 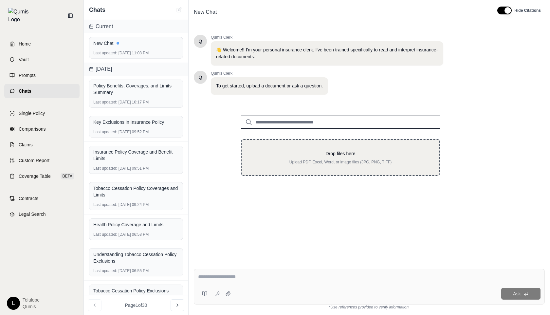 What do you see at coordinates (42, 145) in the screenshot?
I see `a: Claims` at bounding box center [42, 145].